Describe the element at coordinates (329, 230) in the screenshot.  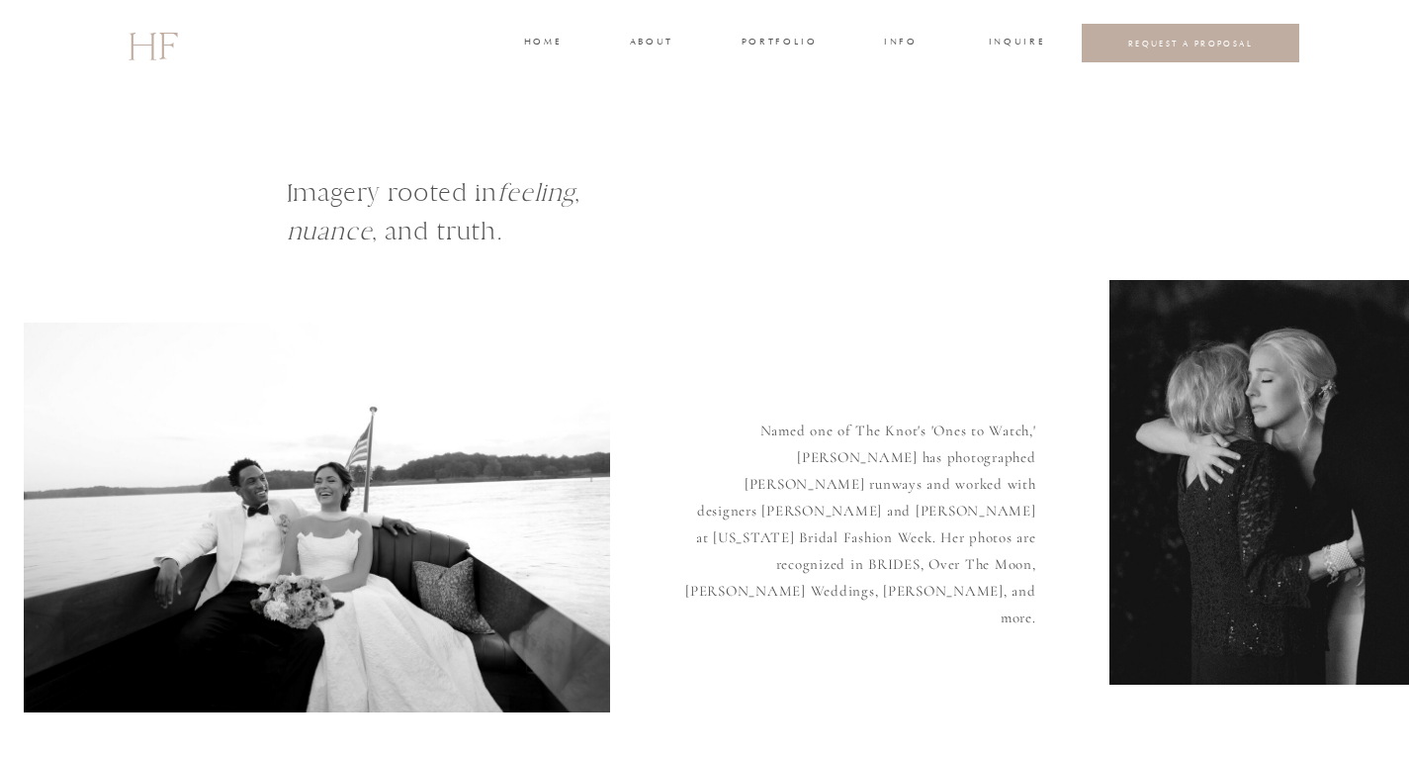
I see `i: nuance` at that location.